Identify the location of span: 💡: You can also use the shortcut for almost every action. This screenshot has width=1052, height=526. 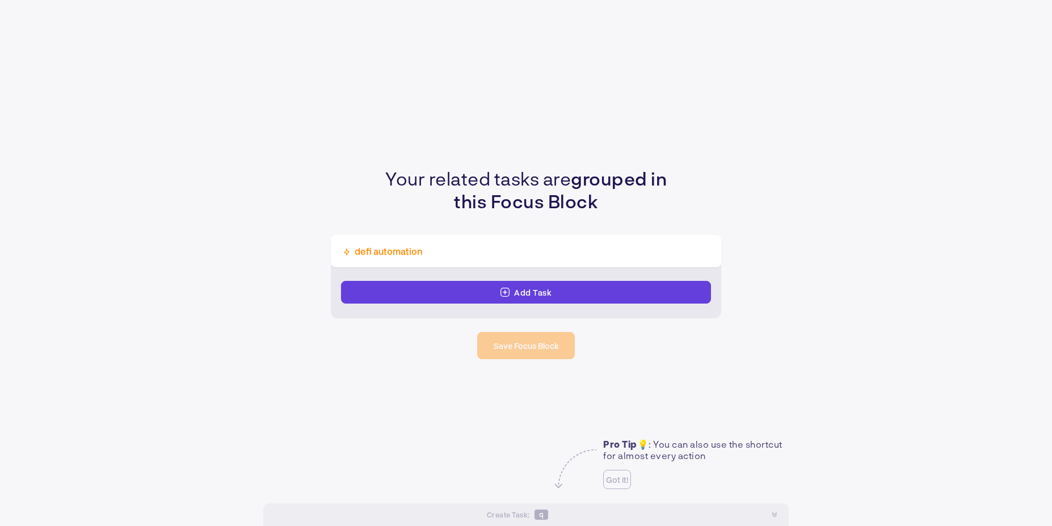
(693, 450).